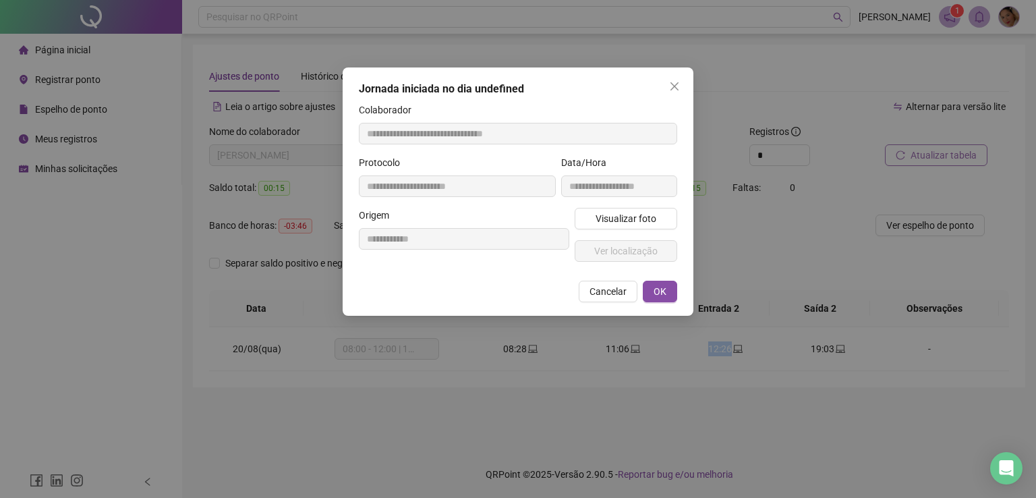 The image size is (1036, 498). Describe the element at coordinates (675, 86) in the screenshot. I see `button: Close` at that location.